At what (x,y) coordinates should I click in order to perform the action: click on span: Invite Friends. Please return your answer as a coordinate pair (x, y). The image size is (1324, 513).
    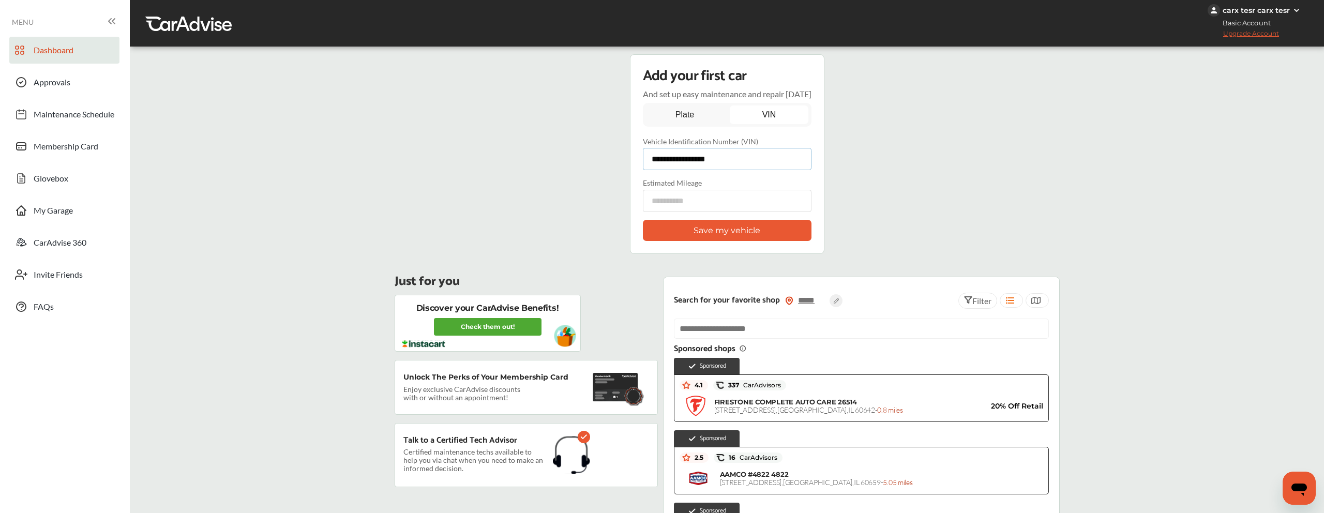
    Looking at the image, I should click on (58, 276).